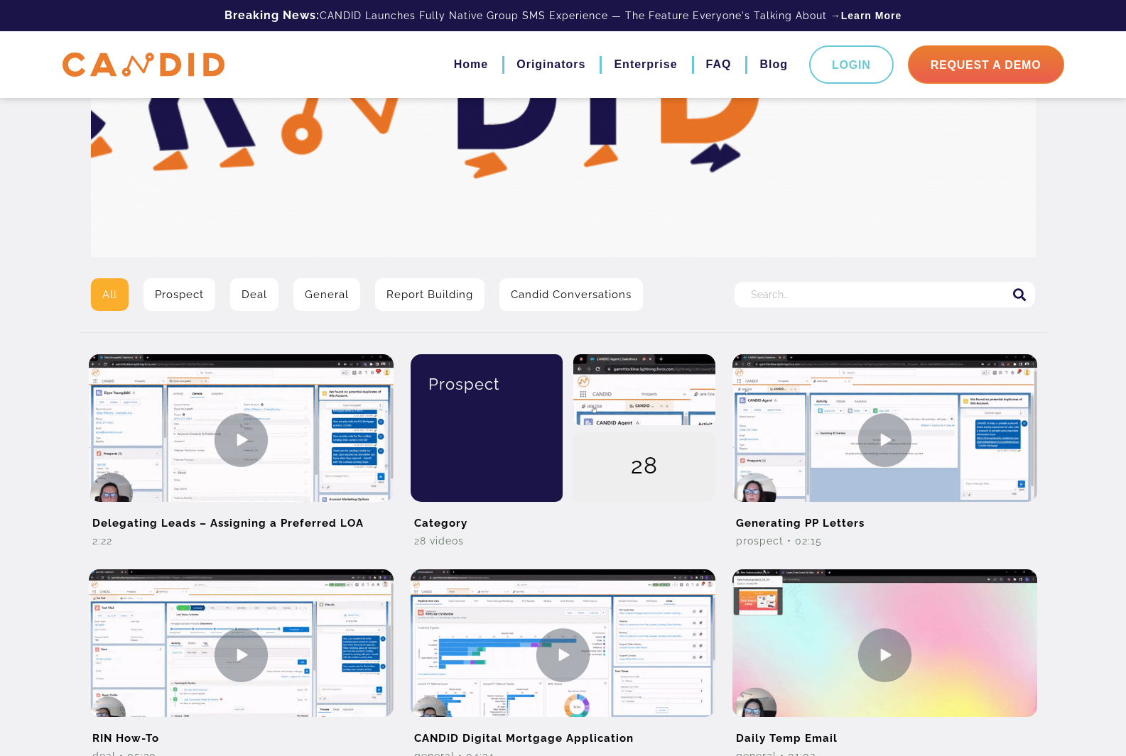  What do you see at coordinates (143, 65) in the screenshot?
I see `img: CANDID APP` at bounding box center [143, 65].